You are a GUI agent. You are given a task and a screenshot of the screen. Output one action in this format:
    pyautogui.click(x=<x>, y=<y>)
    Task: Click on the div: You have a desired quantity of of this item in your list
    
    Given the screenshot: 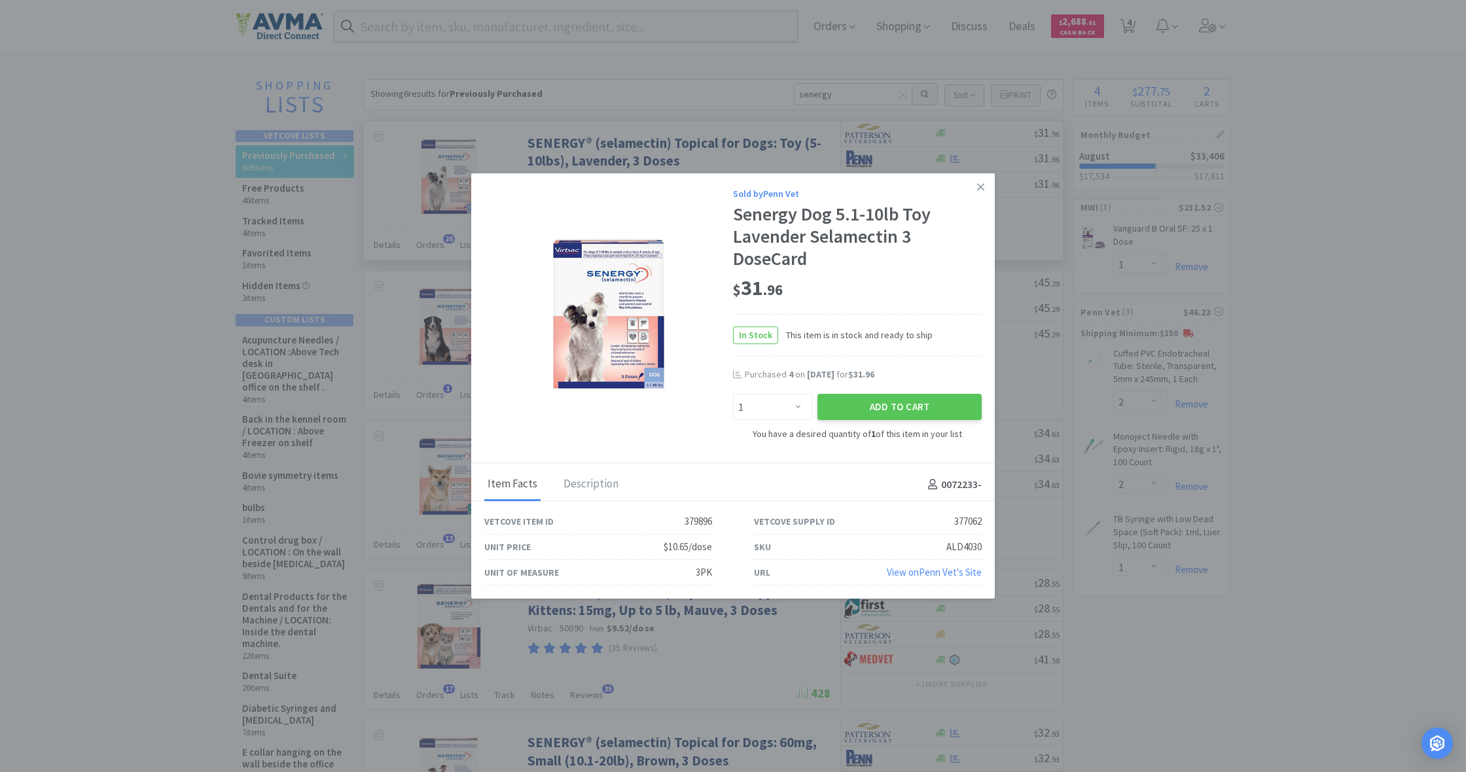 What is the action you would take?
    pyautogui.click(x=857, y=434)
    